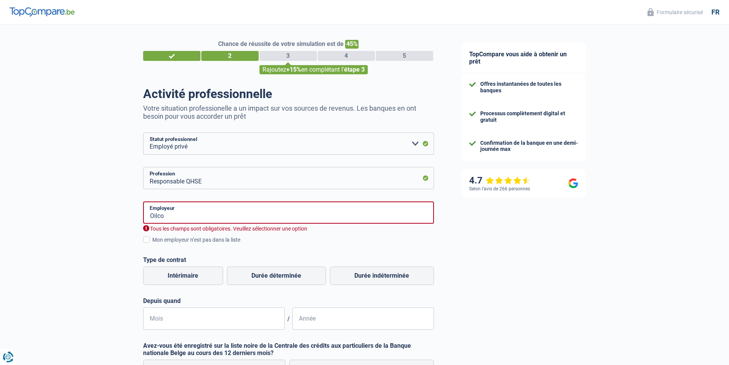  Describe the element at coordinates (529, 87) in the screenshot. I see `div: Offres instantanées de toutes les banques` at that location.